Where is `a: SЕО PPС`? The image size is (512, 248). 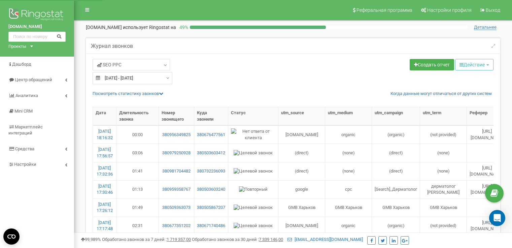
a: SЕО PPС is located at coordinates (131, 65).